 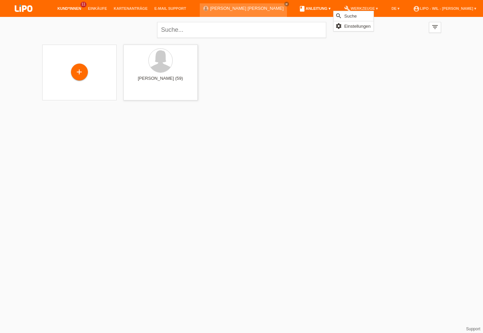 I want to click on i: search, so click(x=339, y=16).